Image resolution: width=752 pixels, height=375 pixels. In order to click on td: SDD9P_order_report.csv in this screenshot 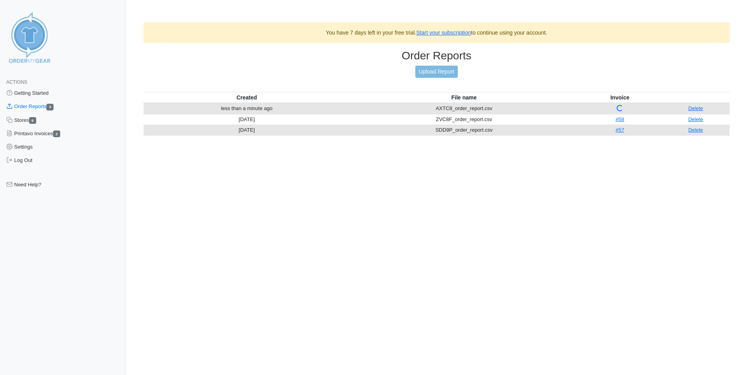, I will do `click(464, 130)`.